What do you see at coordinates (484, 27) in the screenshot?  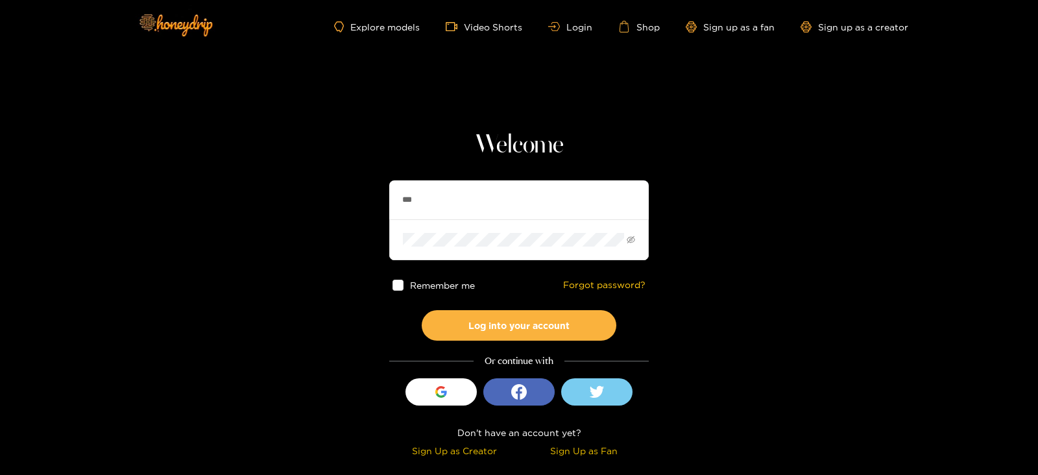 I see `a: Video Shorts` at bounding box center [484, 27].